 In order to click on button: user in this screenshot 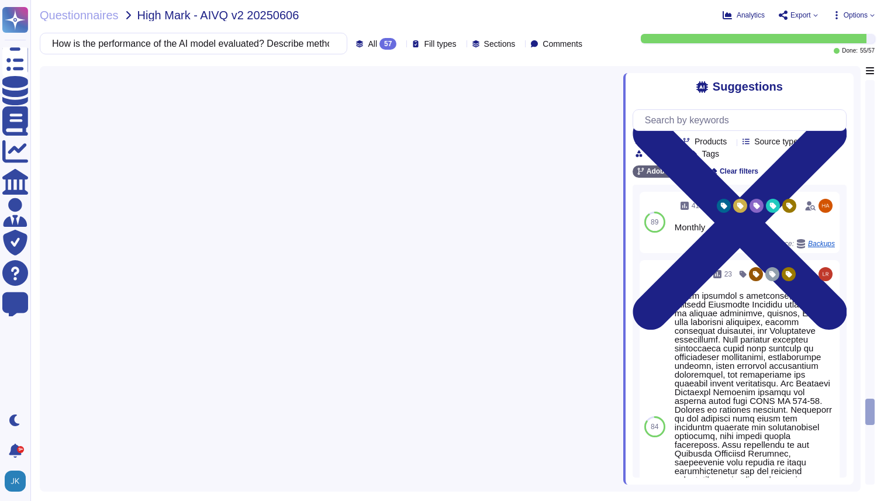, I will do `click(18, 481)`.